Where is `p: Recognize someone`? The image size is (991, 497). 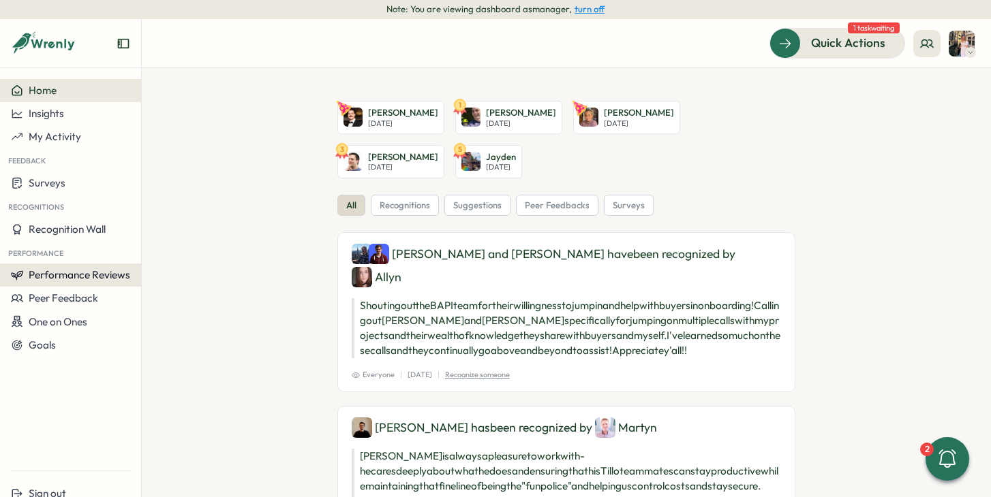
p: Recognize someone is located at coordinates (477, 375).